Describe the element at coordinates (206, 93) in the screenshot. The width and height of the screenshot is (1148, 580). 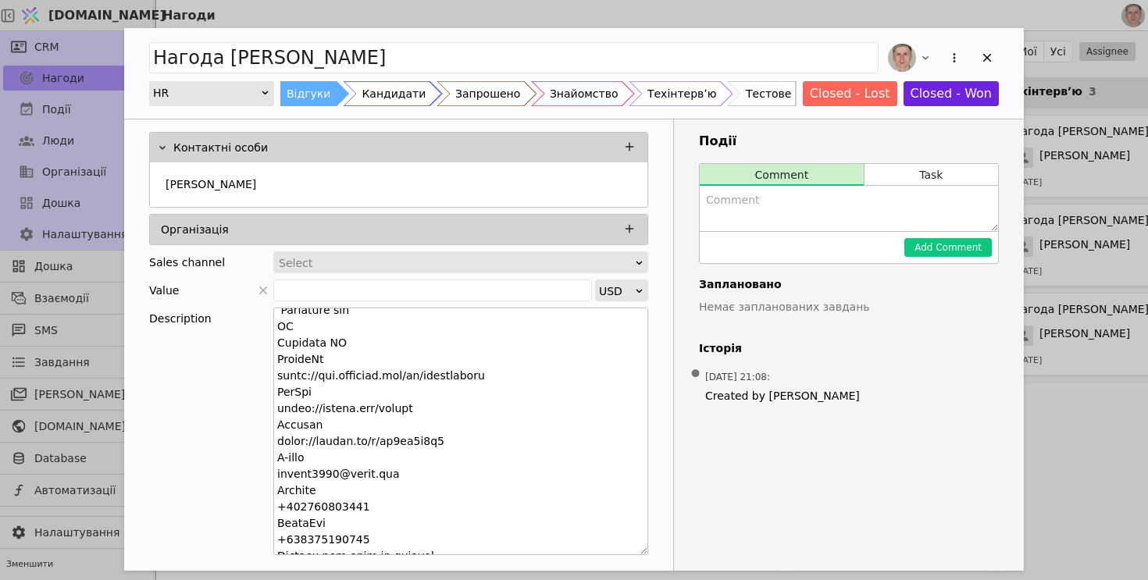
I see `div: HR` at that location.